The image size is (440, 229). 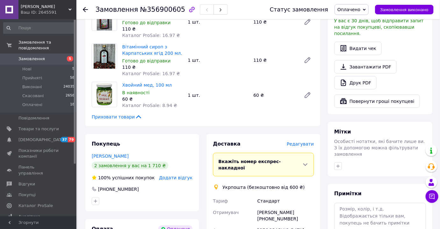 I want to click on span: Товари та послуги, so click(x=39, y=129).